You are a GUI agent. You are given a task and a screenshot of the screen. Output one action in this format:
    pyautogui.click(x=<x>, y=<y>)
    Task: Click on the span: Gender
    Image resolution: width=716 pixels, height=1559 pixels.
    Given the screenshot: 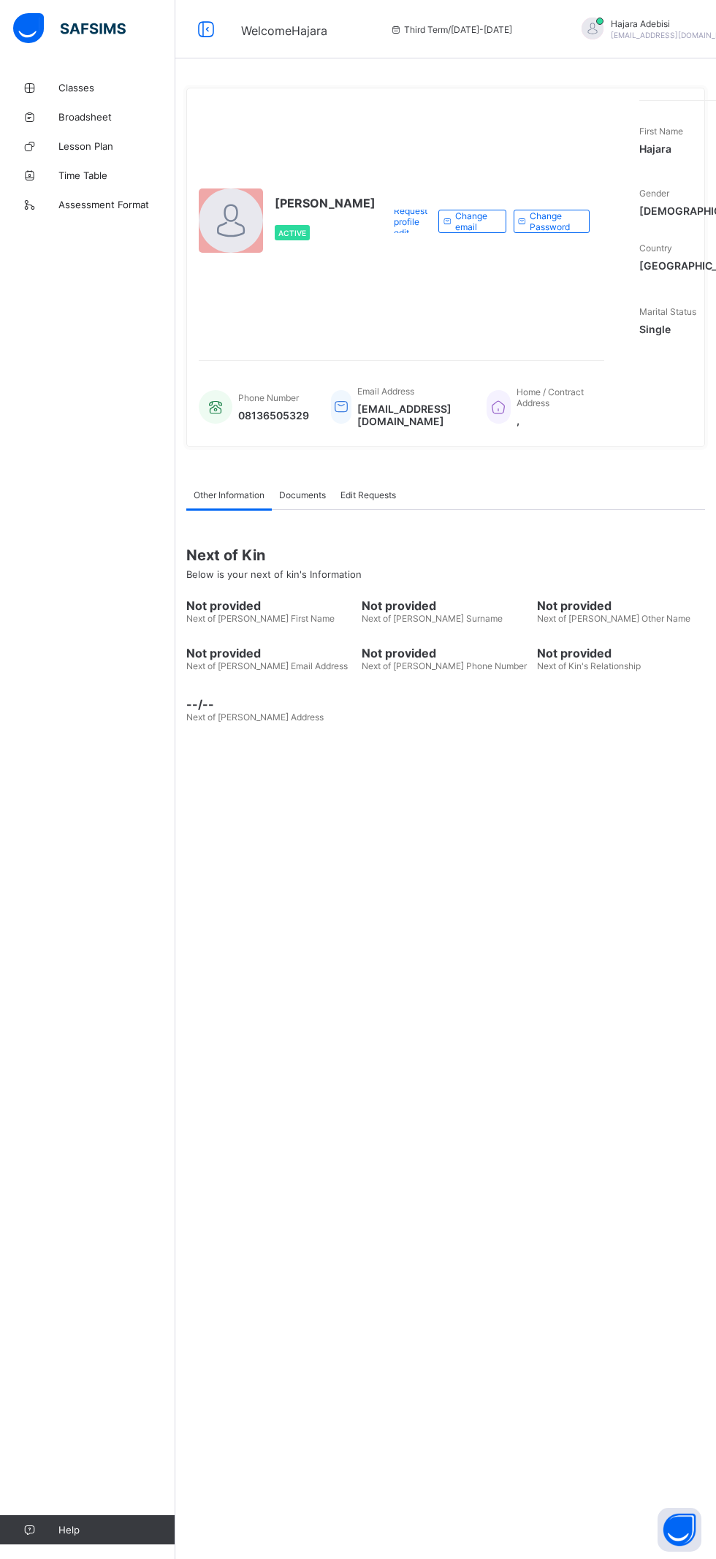 What is the action you would take?
    pyautogui.click(x=654, y=193)
    